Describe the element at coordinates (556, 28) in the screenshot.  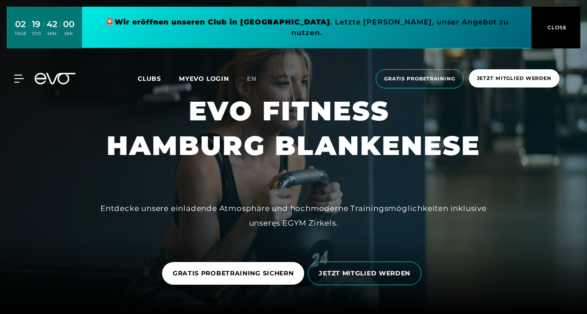
I see `span: CLOSE` at that location.